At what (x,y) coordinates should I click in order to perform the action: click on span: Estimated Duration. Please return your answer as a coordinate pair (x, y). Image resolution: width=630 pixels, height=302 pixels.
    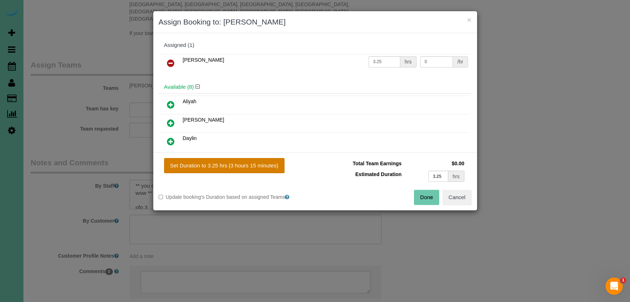
    Looking at the image, I should click on (379, 174).